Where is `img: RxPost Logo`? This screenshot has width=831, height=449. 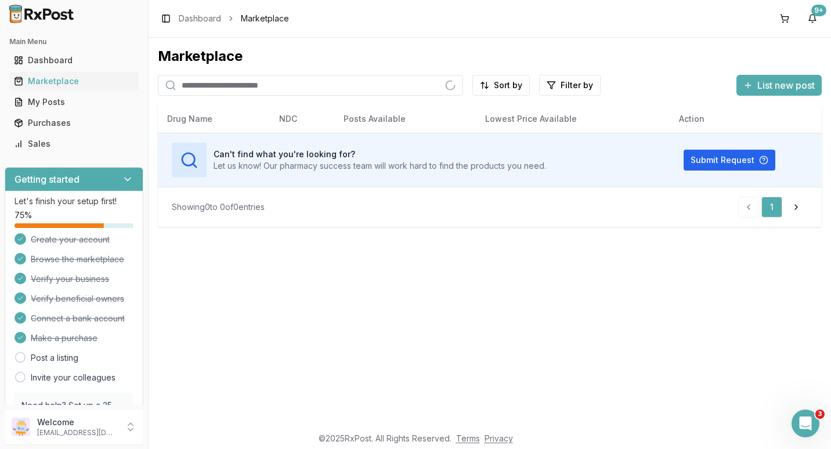
img: RxPost Logo is located at coordinates (42, 14).